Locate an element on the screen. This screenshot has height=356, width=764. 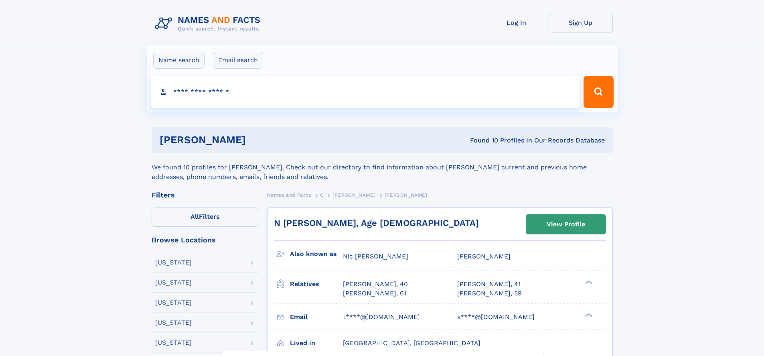
input: search input is located at coordinates (365, 92).